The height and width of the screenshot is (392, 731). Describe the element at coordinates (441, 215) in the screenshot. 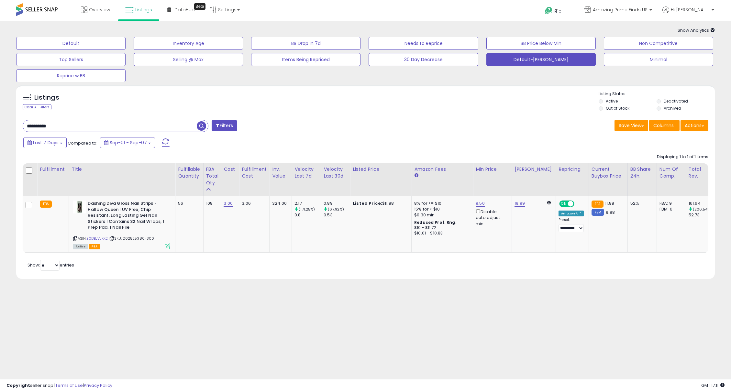

I see `div: $0.30 min` at that location.